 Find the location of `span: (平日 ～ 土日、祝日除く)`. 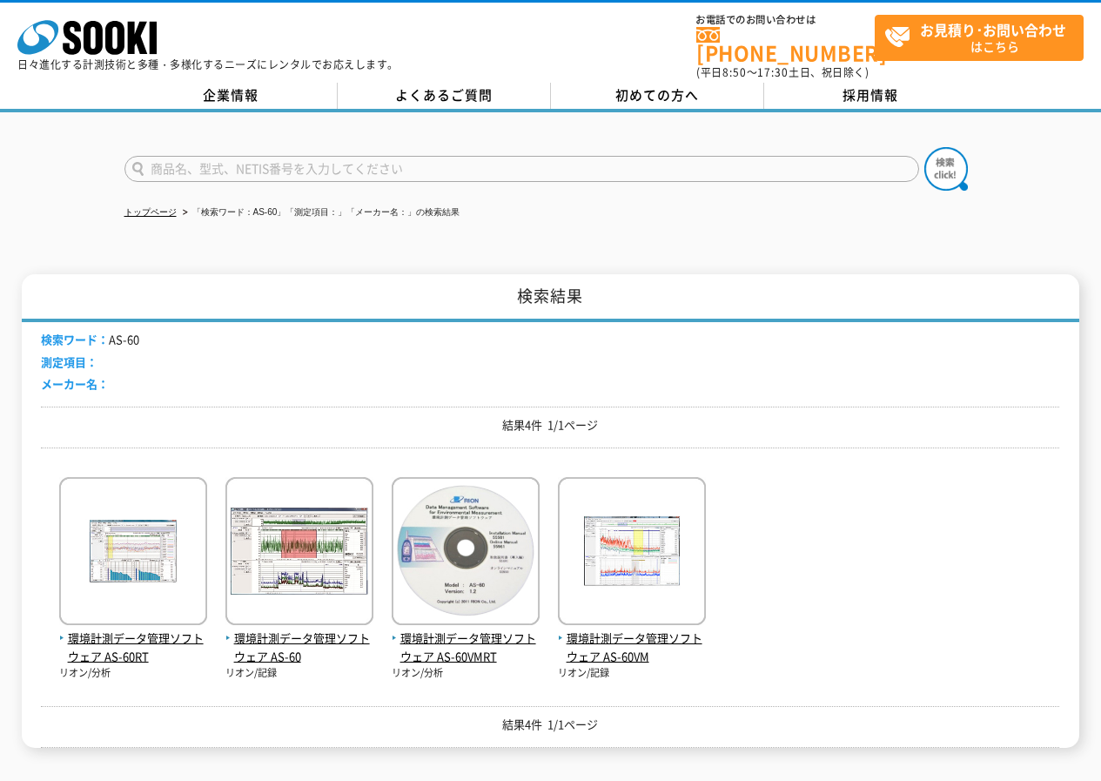

span: (平日 ～ 土日、祝日除く) is located at coordinates (783, 72).